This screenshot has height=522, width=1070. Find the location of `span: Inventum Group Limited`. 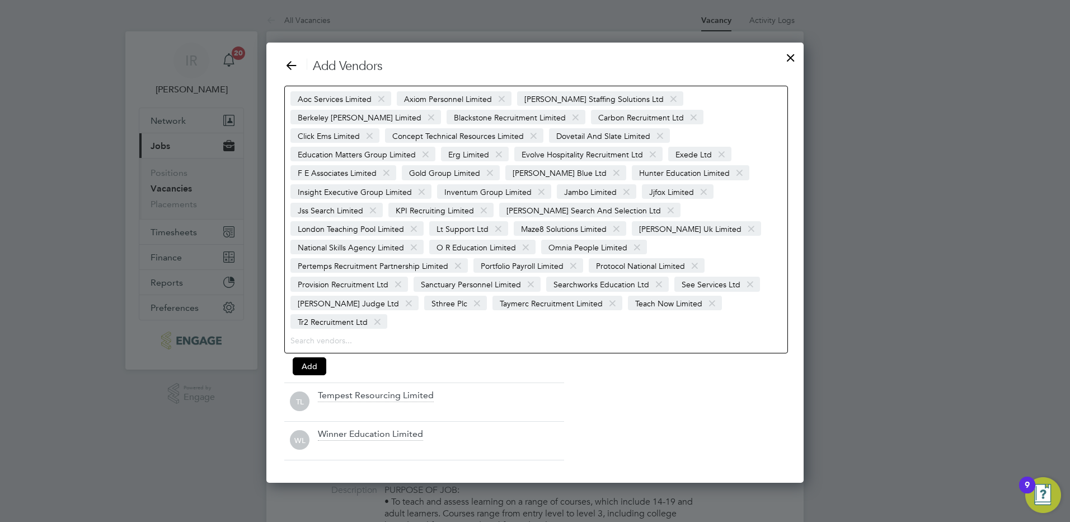

span: Inventum Group Limited is located at coordinates (494, 191).